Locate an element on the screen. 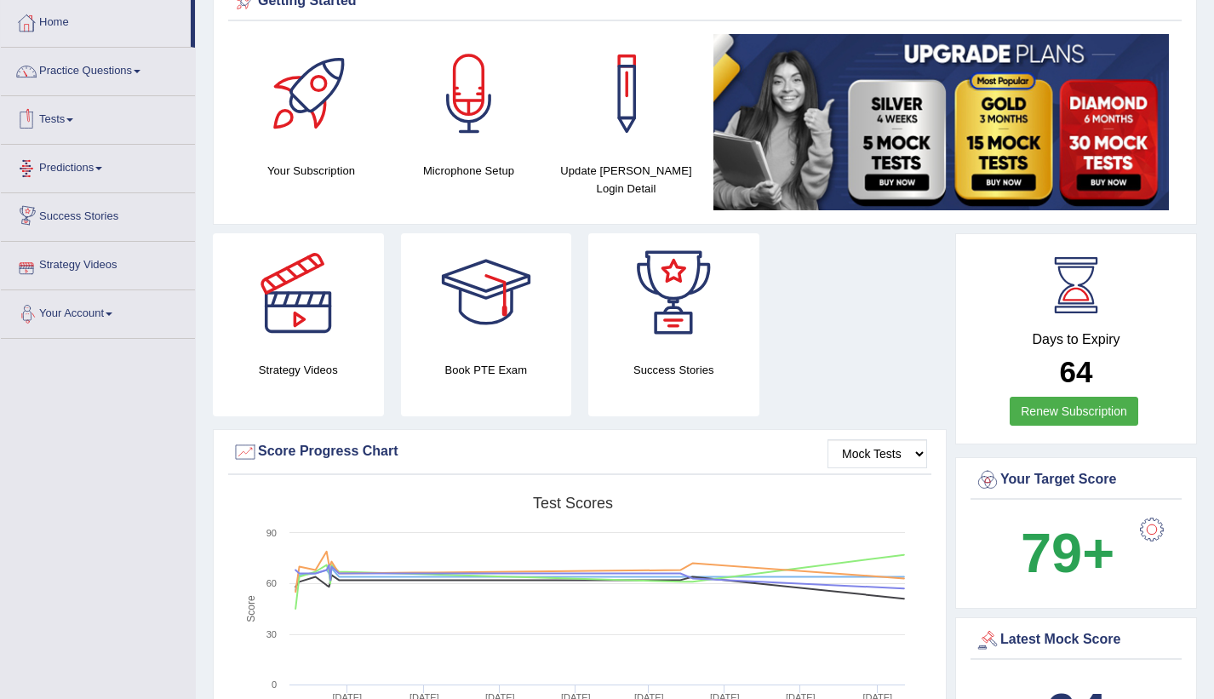 The width and height of the screenshot is (1214, 699). a: Renew Subscription is located at coordinates (1073, 411).